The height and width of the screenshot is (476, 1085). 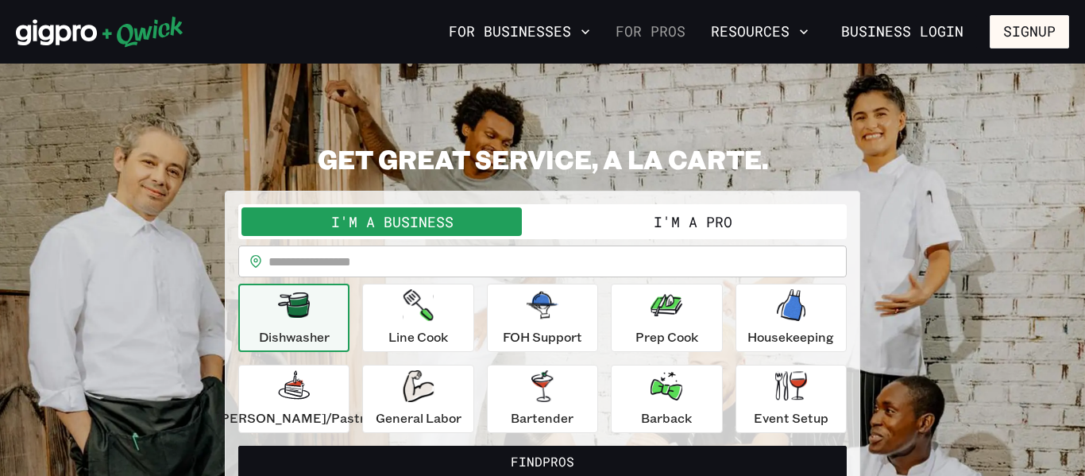 I want to click on button: Line Cook, so click(x=418, y=318).